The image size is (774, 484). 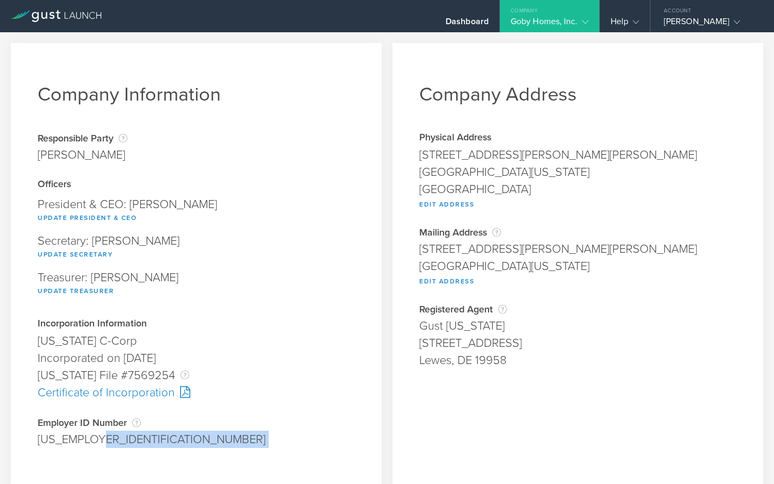 What do you see at coordinates (196, 422) in the screenshot?
I see `div: Employer ID Number` at bounding box center [196, 422].